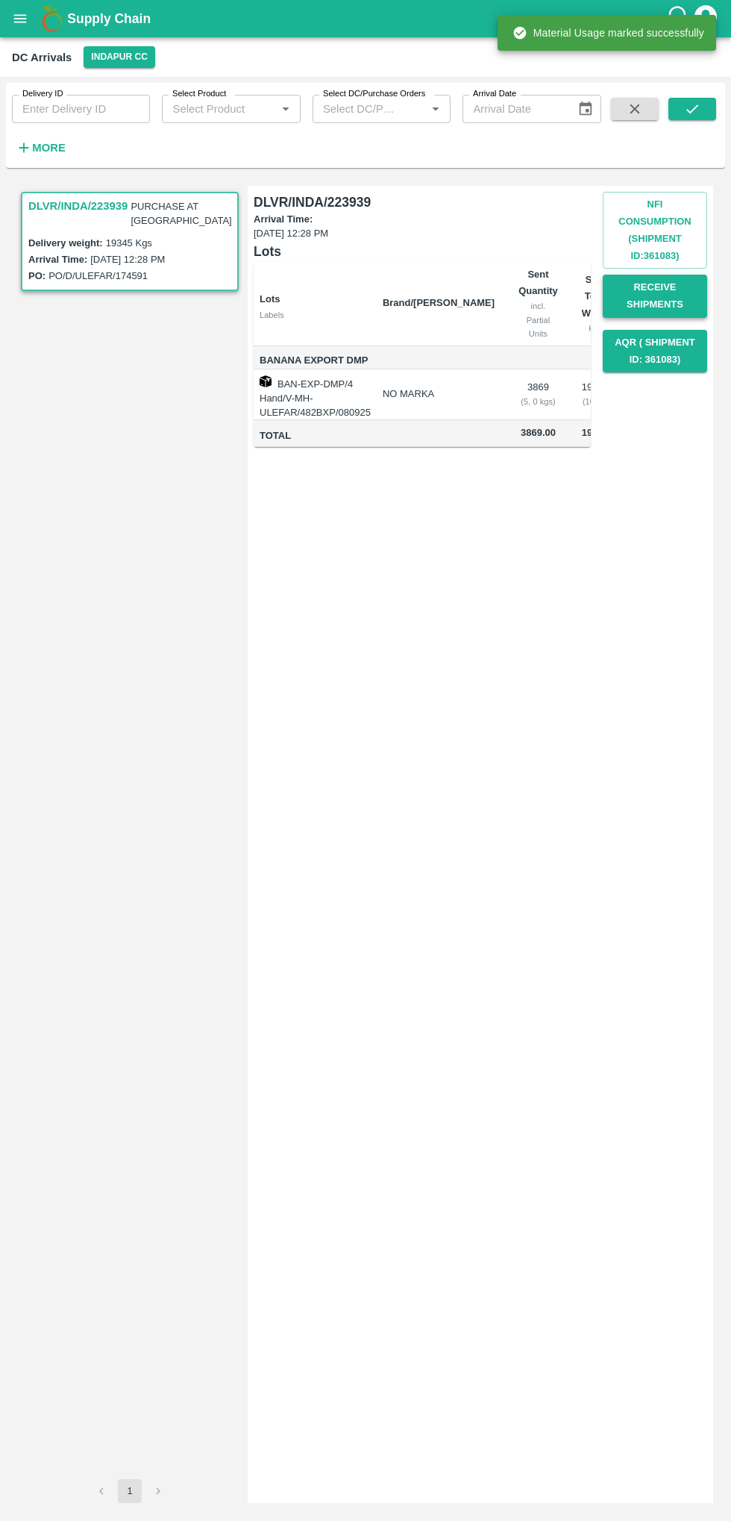  I want to click on nav: pagination navigation, so click(130, 1491).